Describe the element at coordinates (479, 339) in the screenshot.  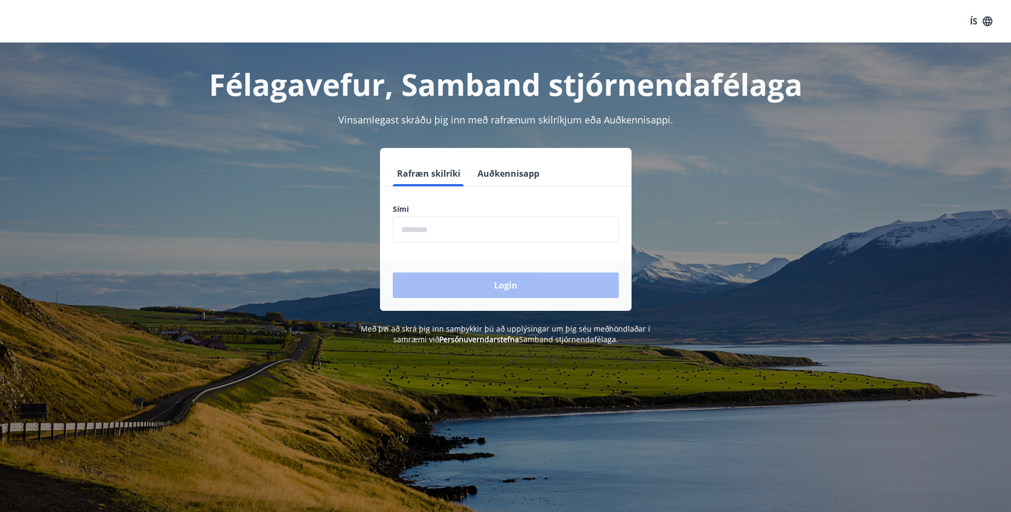
I see `a: Persónuverndarstefna` at that location.